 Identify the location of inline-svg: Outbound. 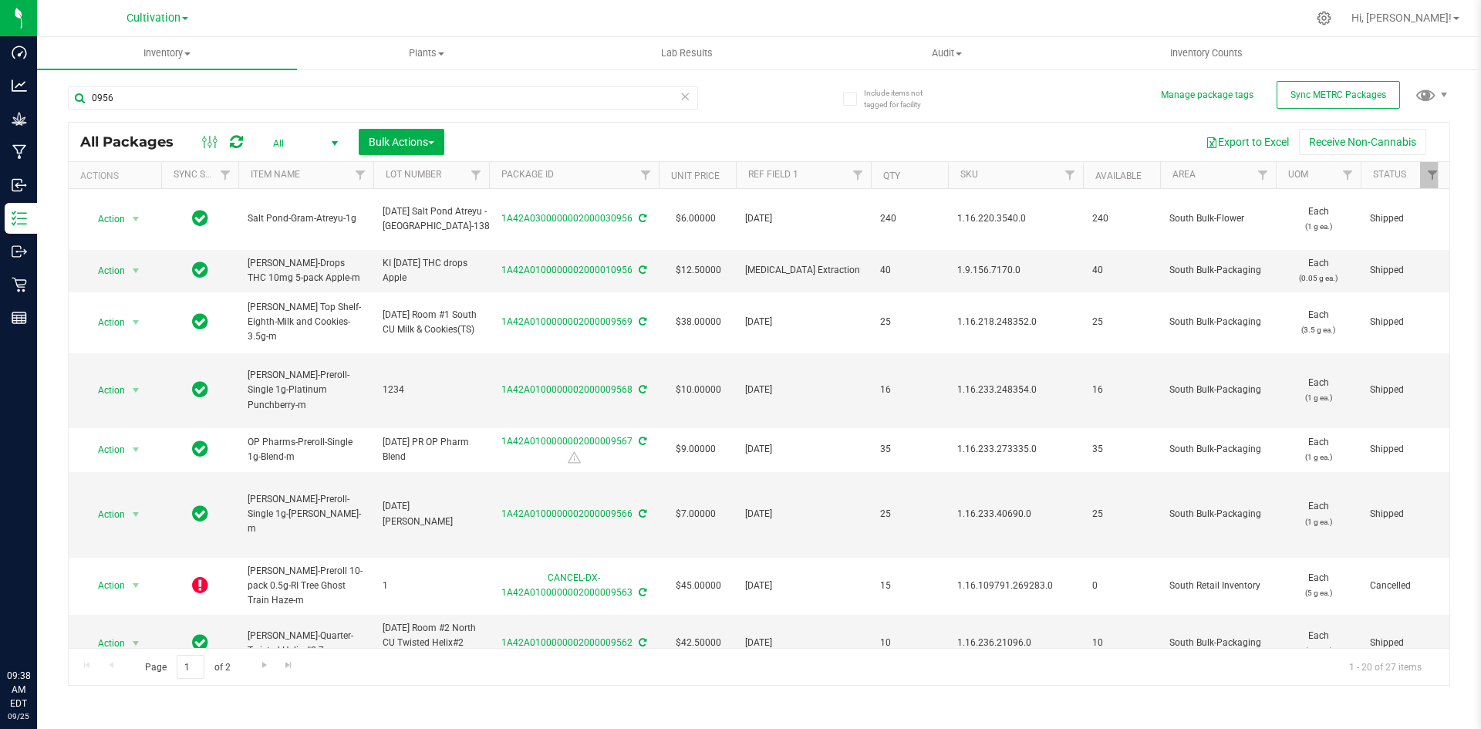
(19, 251).